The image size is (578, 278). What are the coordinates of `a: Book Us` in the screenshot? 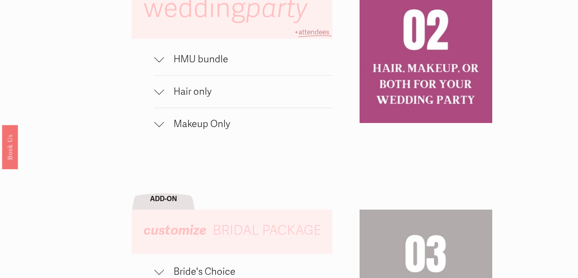 It's located at (10, 146).